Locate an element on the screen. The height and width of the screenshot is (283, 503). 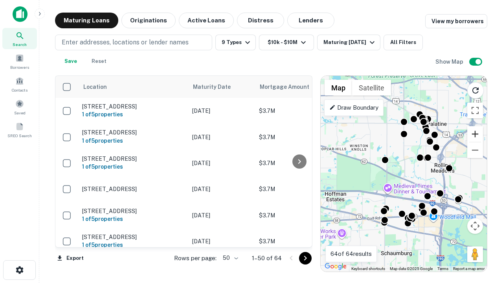
button: All Filters is located at coordinates (403, 42).